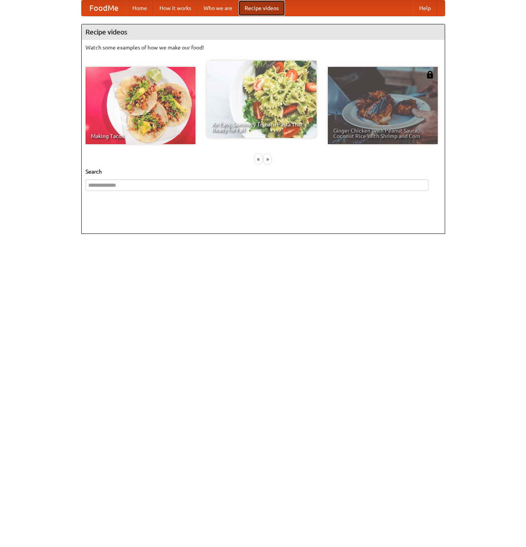  What do you see at coordinates (430, 75) in the screenshot?
I see `img: 483408.png` at bounding box center [430, 75].